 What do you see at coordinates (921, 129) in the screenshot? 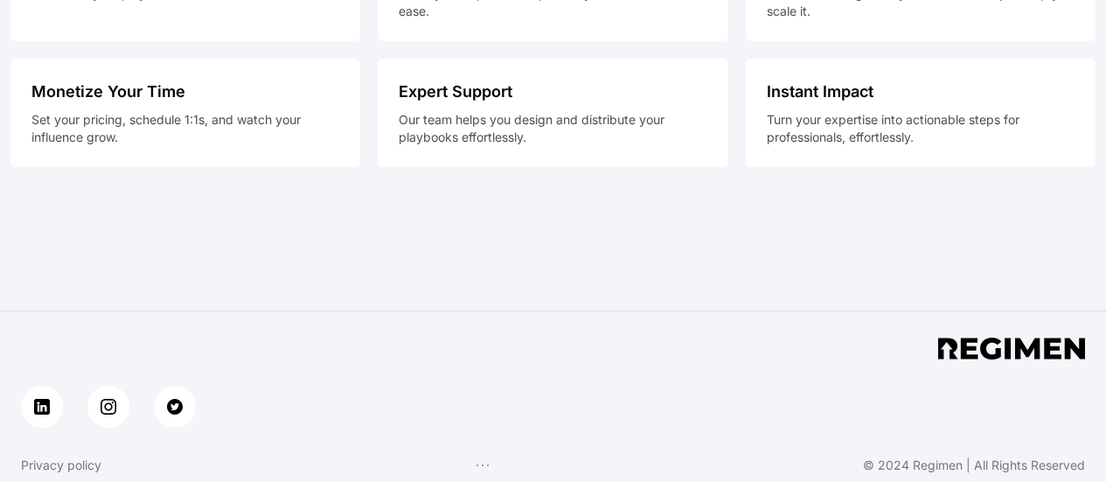
I see `div: Turn your expertise into actionable steps for professionals, effortlessly.` at bounding box center [921, 129].